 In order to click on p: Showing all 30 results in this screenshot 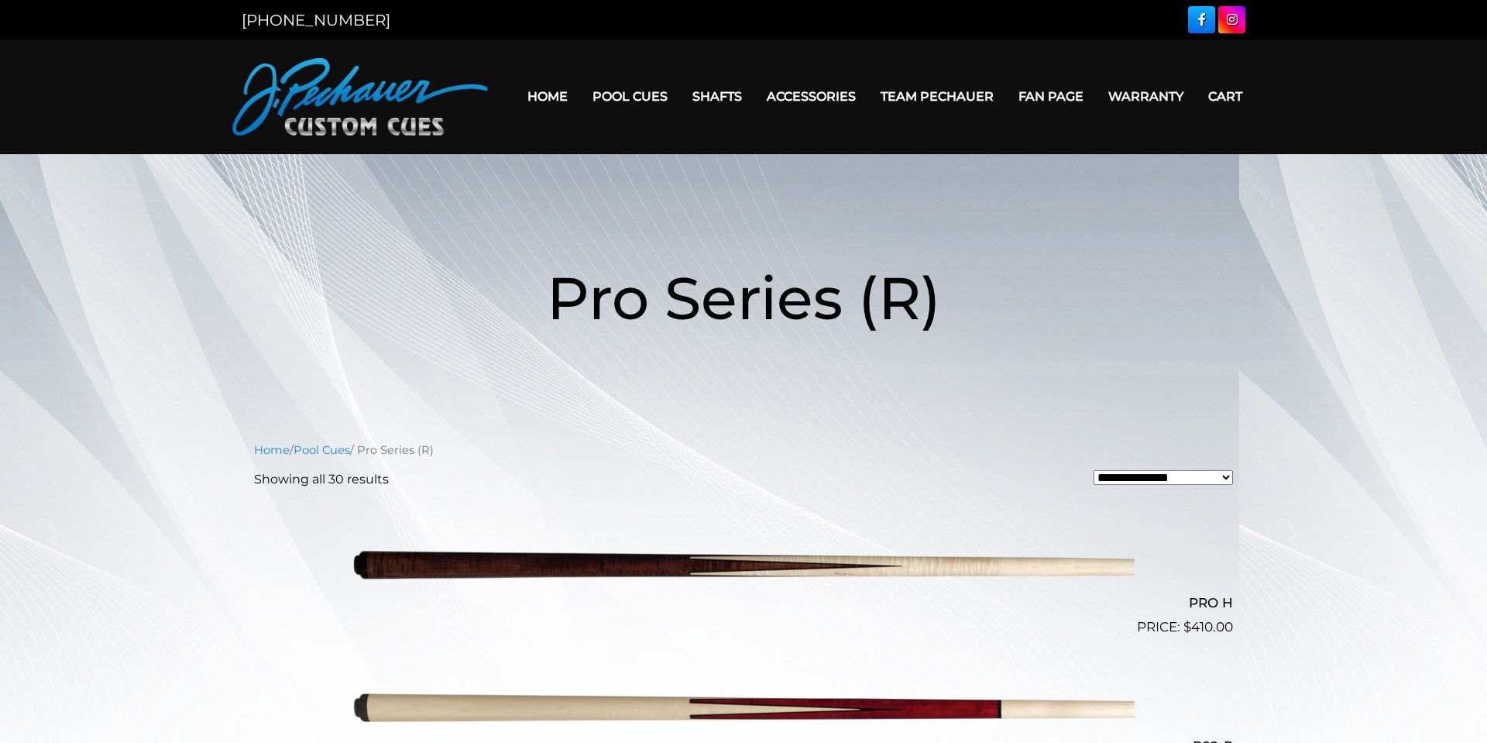, I will do `click(321, 480)`.